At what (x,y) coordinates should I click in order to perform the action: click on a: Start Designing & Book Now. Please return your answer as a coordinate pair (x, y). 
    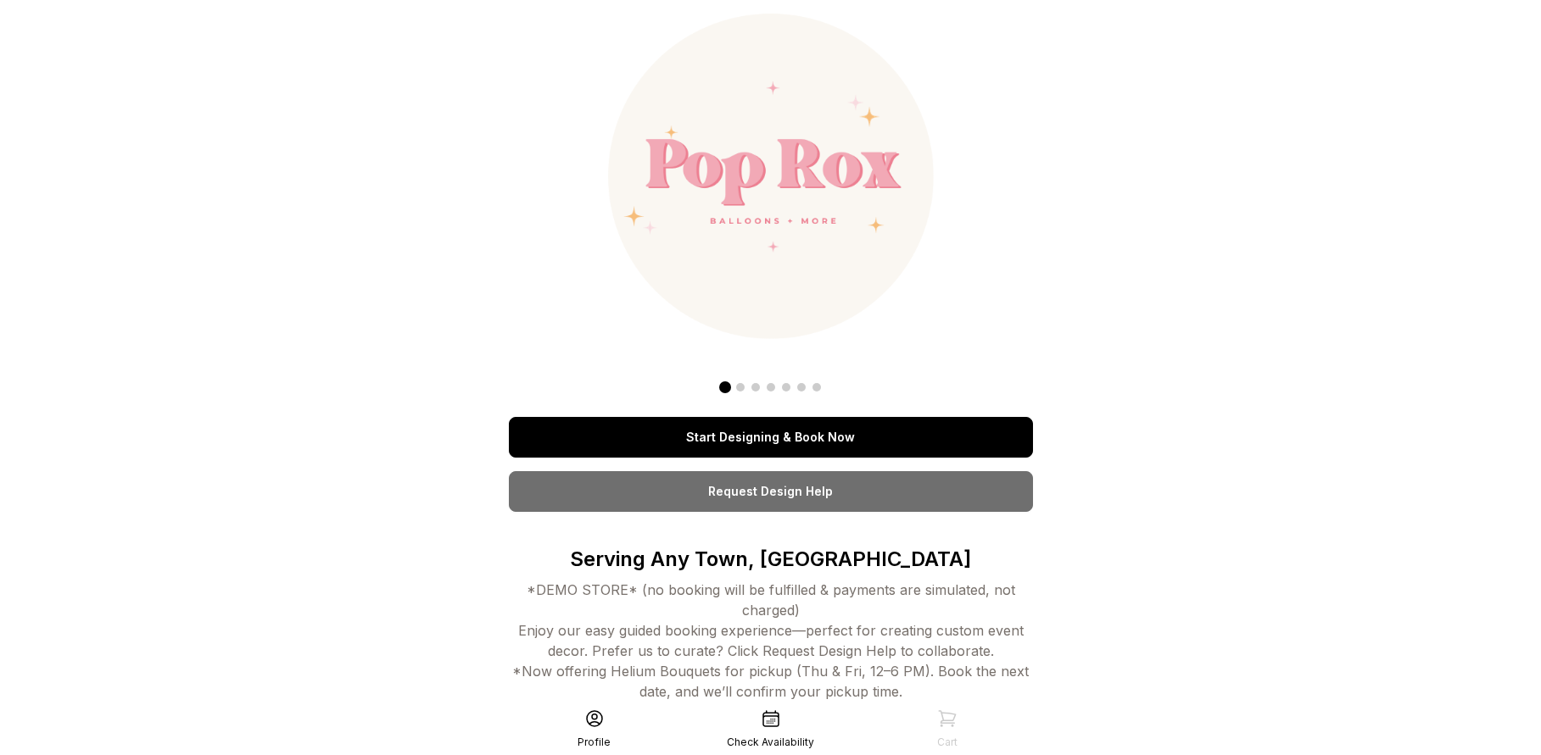
    Looking at the image, I should click on (771, 437).